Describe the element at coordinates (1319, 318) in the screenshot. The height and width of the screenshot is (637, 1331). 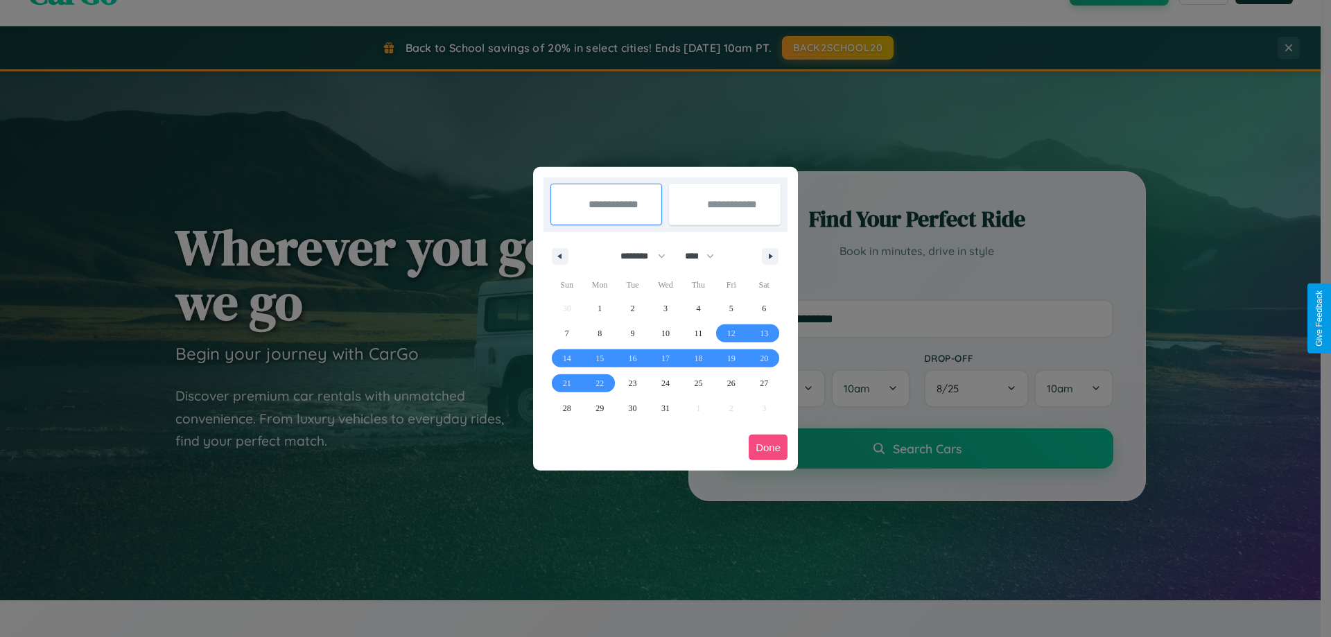
I see `div: Give Feedback` at that location.